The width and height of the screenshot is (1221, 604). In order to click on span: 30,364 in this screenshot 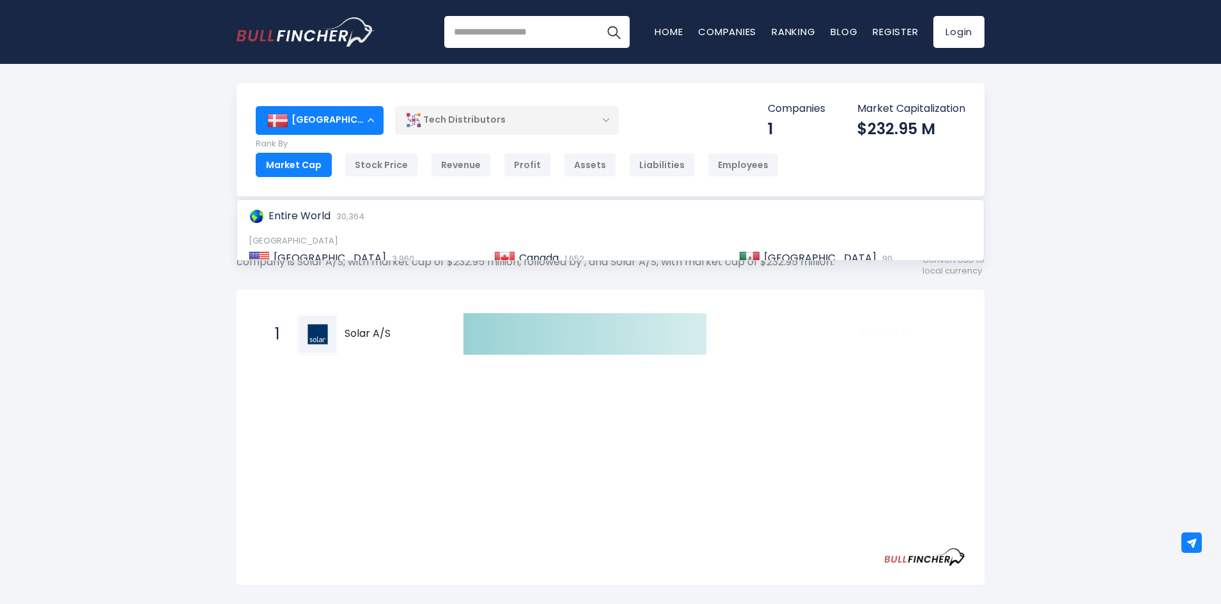, I will do `click(349, 216)`.